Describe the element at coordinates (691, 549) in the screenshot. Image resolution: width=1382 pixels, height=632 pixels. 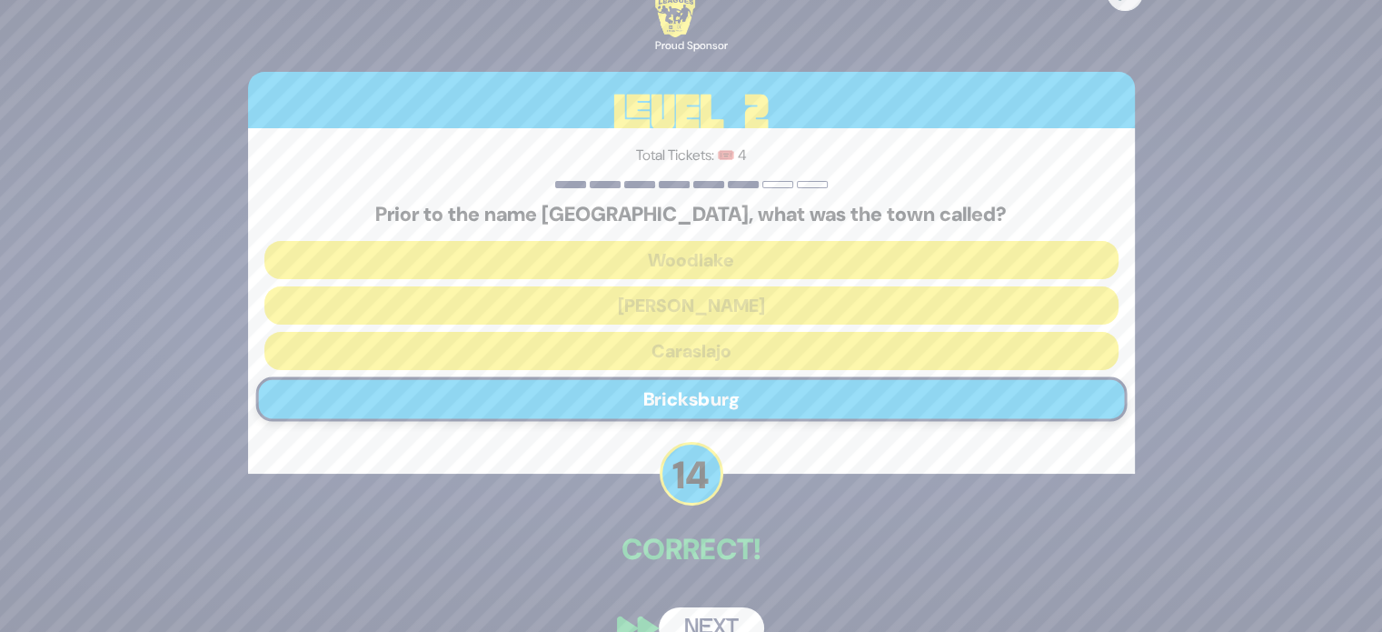
I see `p: Correct!` at that location.